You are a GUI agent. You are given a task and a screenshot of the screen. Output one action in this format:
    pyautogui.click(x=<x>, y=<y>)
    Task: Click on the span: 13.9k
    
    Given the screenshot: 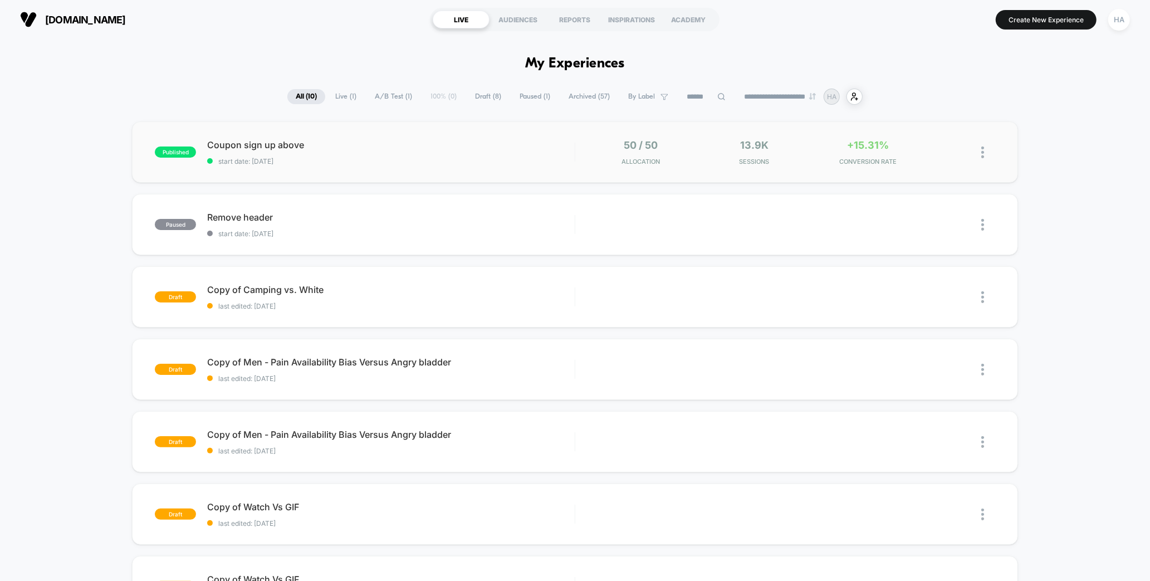 What is the action you would take?
    pyautogui.click(x=754, y=145)
    